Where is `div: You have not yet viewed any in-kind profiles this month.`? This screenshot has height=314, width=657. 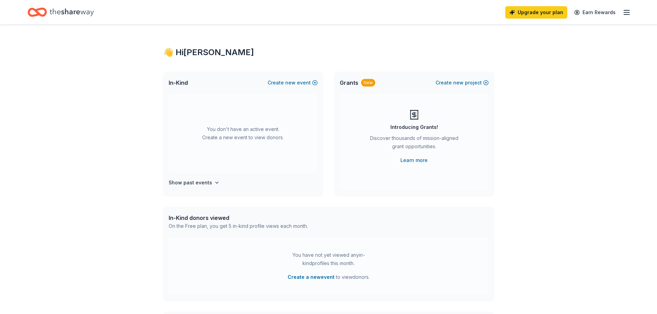 div: You have not yet viewed any in-kind profiles this month. is located at coordinates (329, 259).